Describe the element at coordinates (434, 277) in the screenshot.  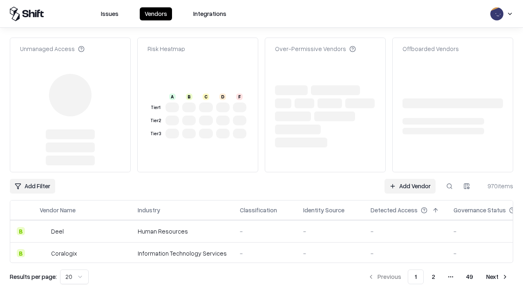
I see `button: 2` at that location.